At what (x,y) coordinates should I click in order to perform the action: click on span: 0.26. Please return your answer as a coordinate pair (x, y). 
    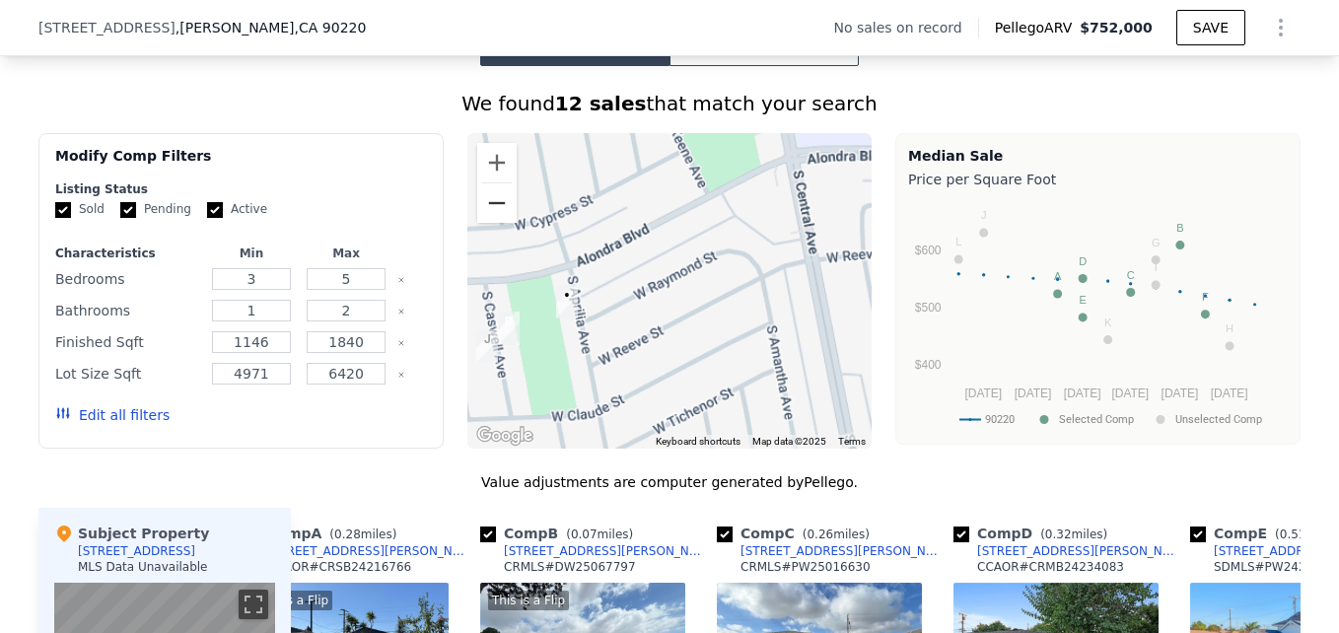
    Looking at the image, I should click on (820, 535).